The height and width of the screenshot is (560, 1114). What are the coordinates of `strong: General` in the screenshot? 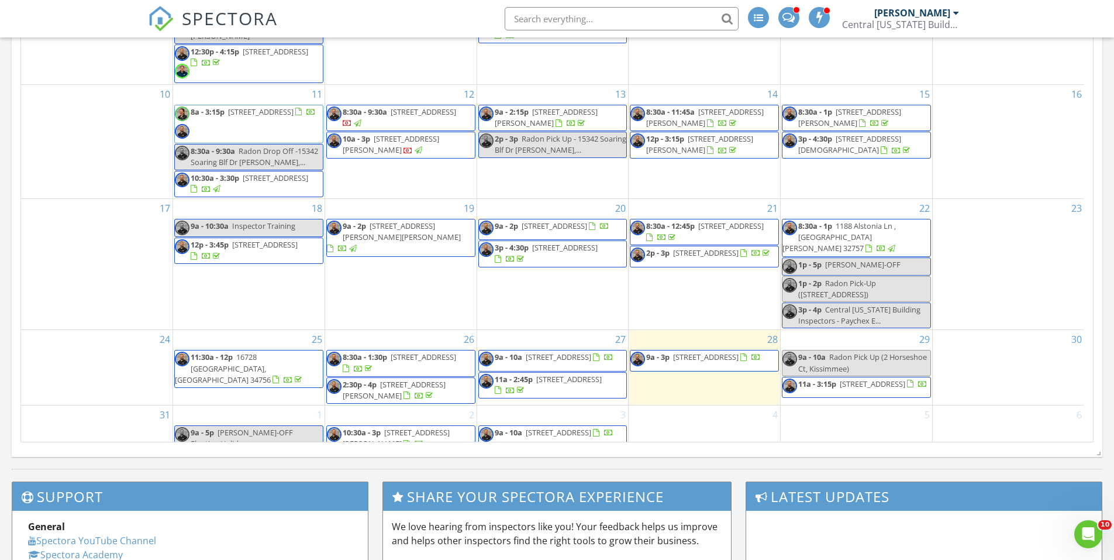 It's located at (46, 527).